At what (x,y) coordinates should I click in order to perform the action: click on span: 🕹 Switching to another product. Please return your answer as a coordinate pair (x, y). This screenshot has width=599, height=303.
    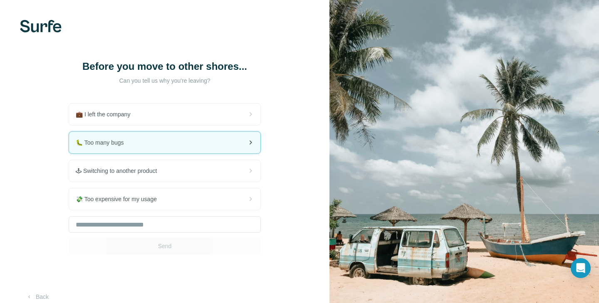
    Looking at the image, I should click on (119, 171).